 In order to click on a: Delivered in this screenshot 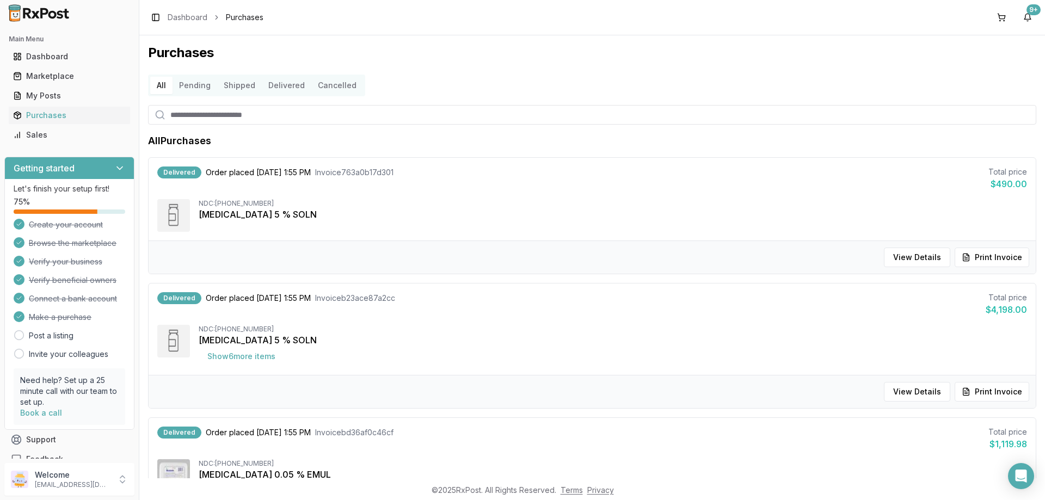, I will do `click(286, 85)`.